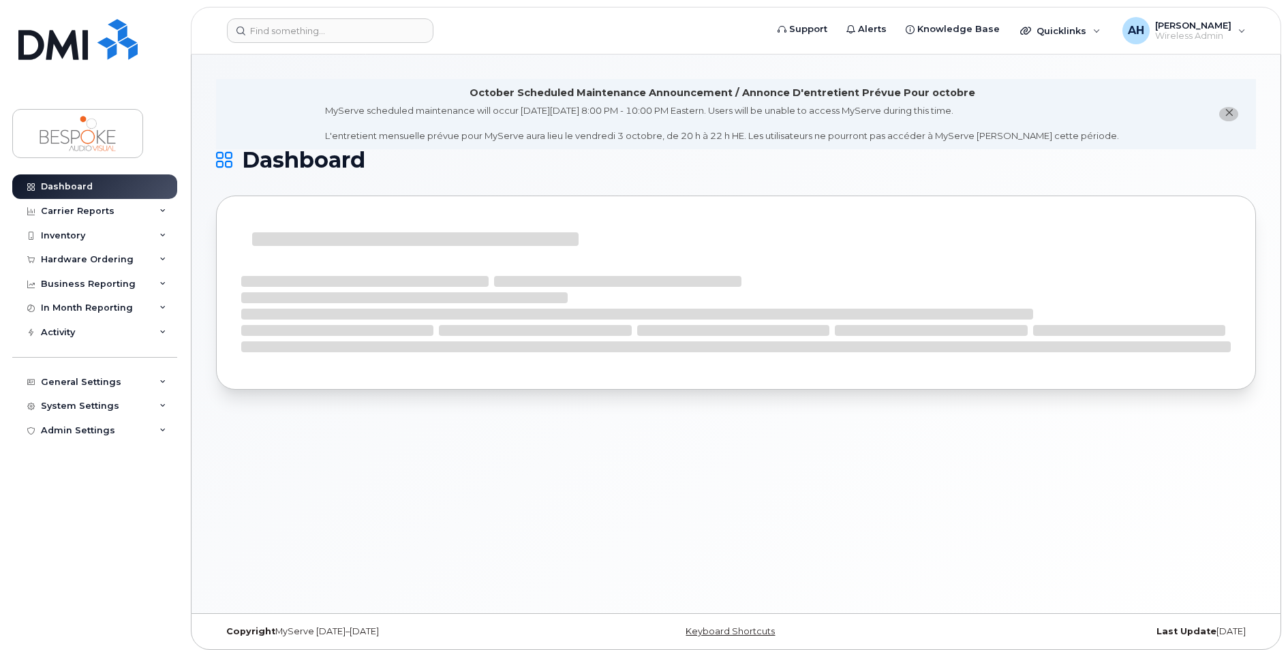  Describe the element at coordinates (251, 631) in the screenshot. I see `strong: Copyright` at that location.